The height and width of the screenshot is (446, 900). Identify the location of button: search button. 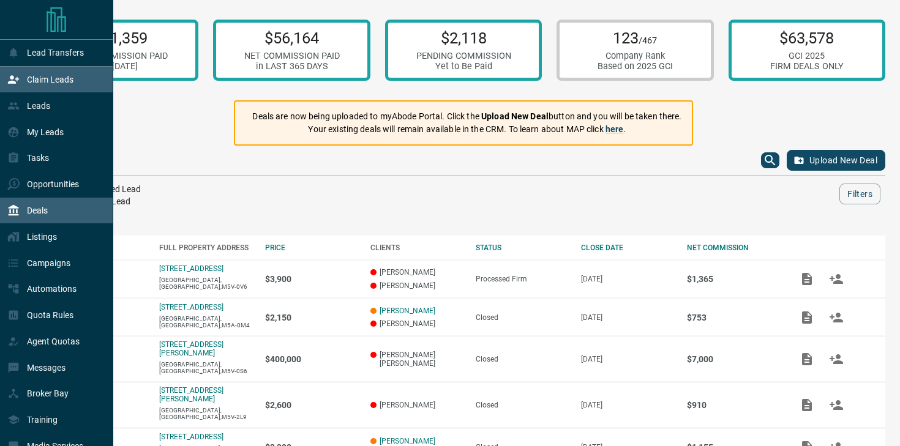
(770, 160).